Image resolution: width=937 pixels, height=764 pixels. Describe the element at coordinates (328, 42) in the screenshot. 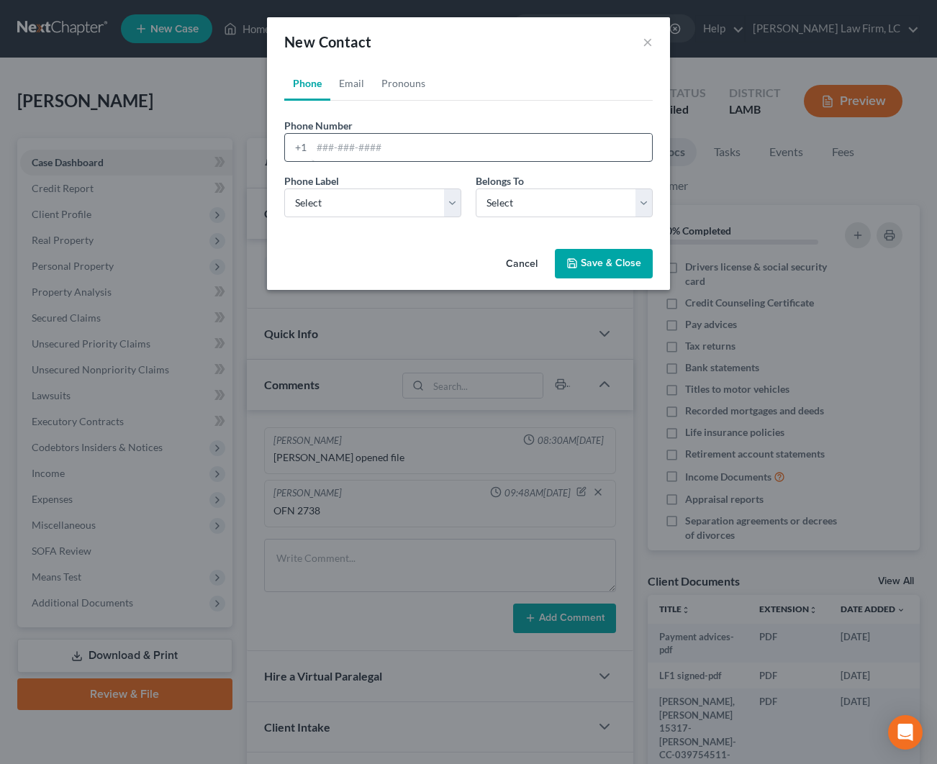

I see `span: New Contact` at that location.